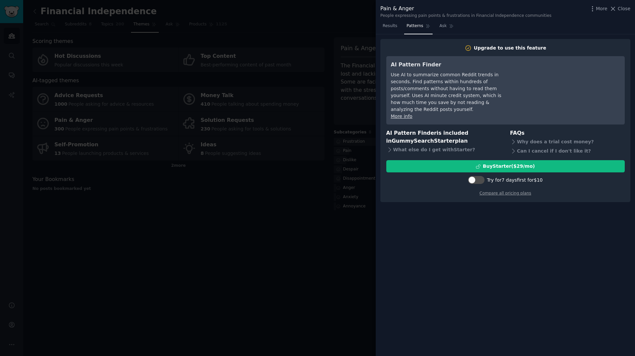  Describe the element at coordinates (514, 180) in the screenshot. I see `div: Try for 7 days first for $10` at that location.